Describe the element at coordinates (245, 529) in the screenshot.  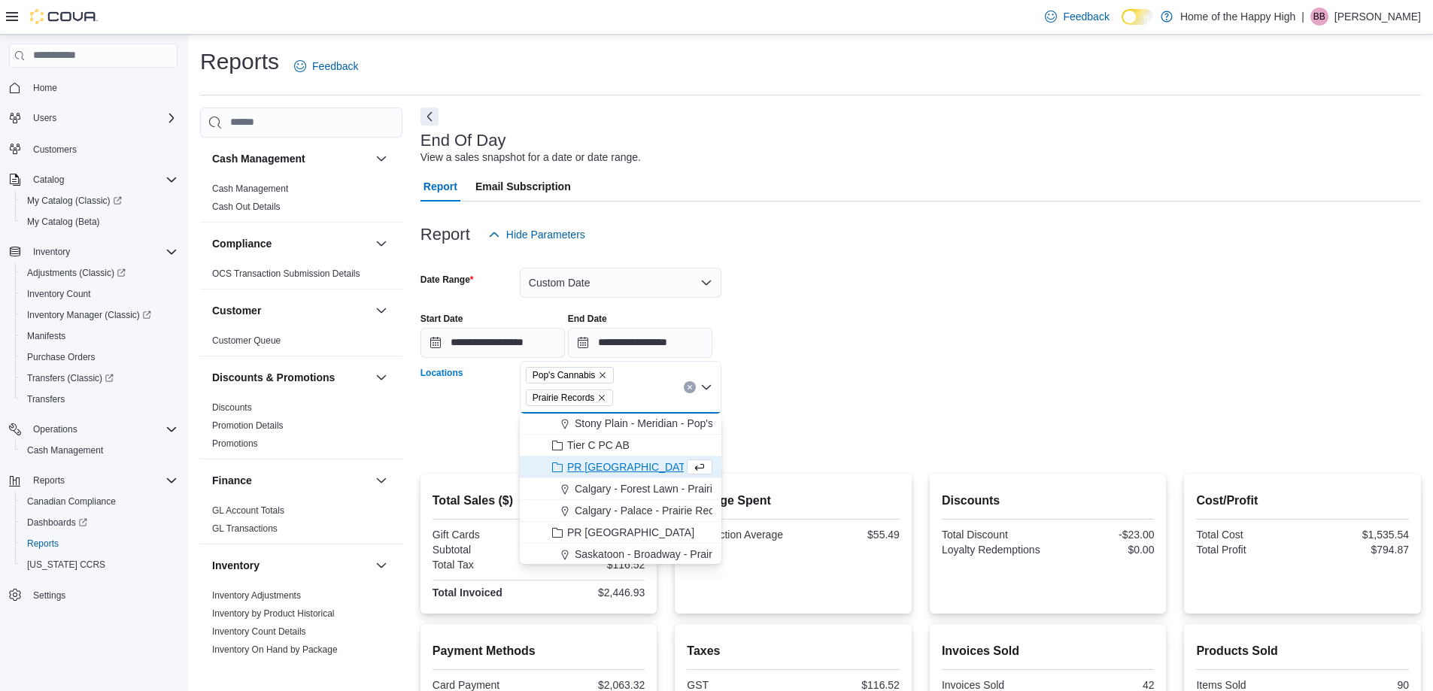
I see `a: GL Transactions` at that location.